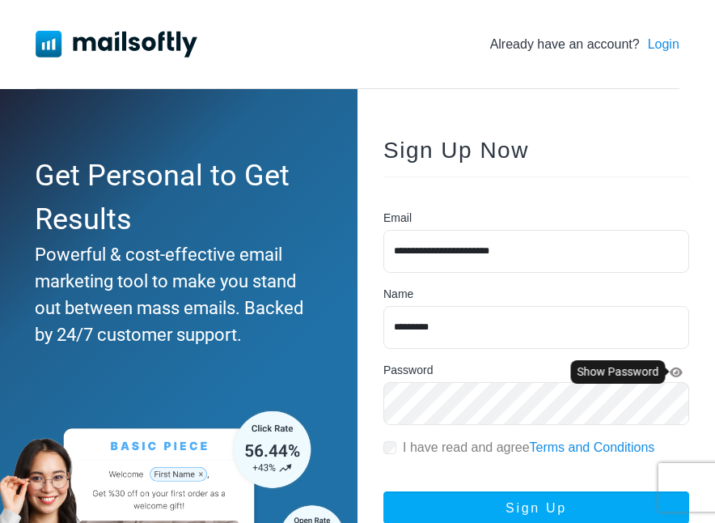 Image resolution: width=715 pixels, height=523 pixels. What do you see at coordinates (456, 150) in the screenshot?
I see `span: Sign Up Now` at bounding box center [456, 150].